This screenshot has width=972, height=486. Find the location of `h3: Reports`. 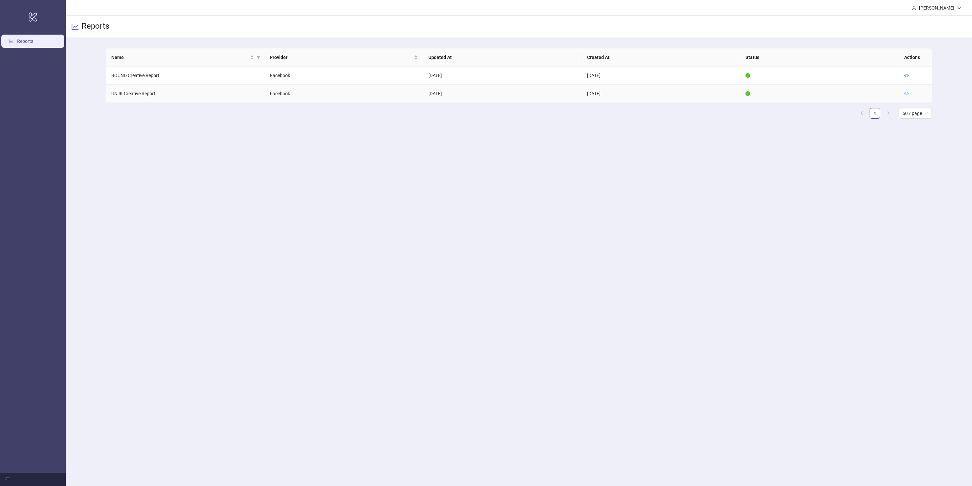

h3: Reports is located at coordinates (95, 27).